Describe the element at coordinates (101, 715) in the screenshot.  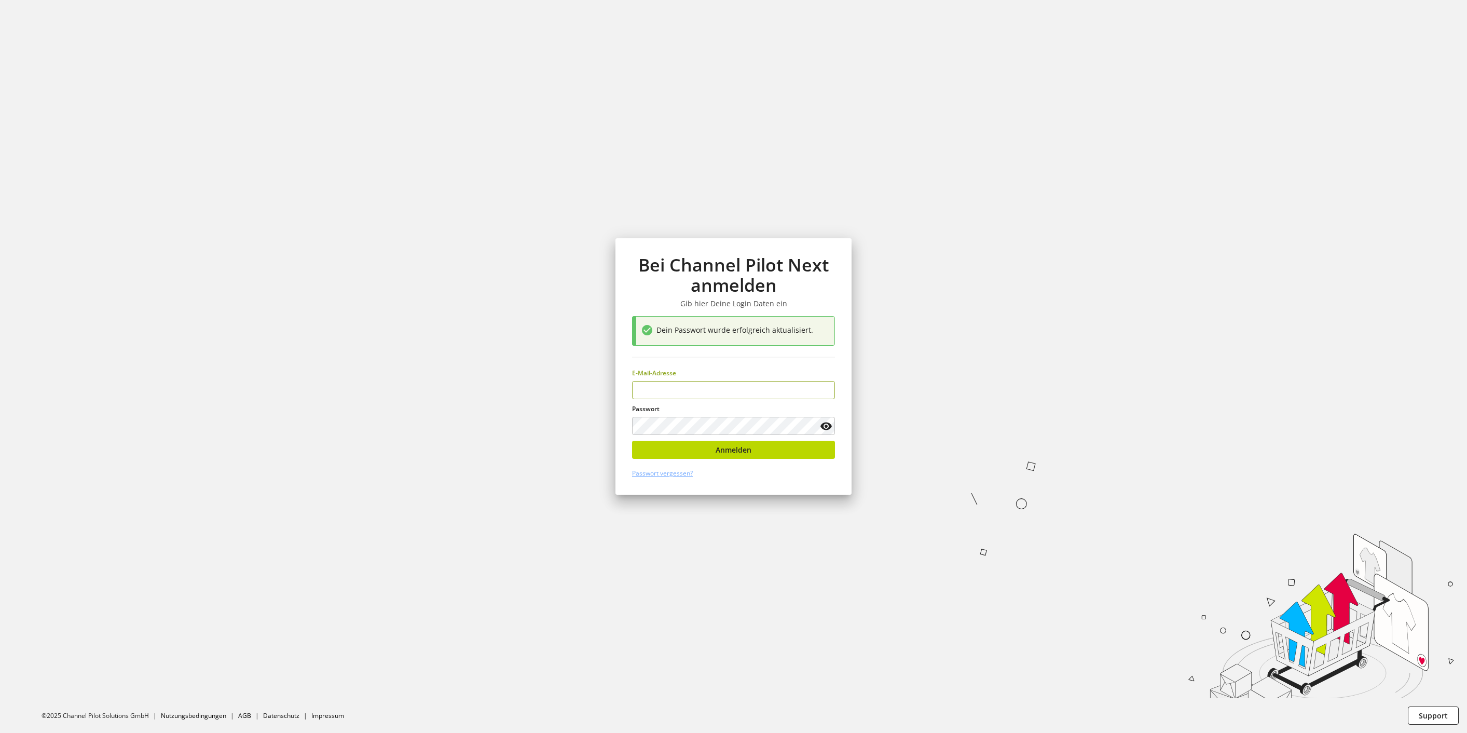
I see `li: ©2025 Channel Pilot Solutions GmbH` at that location.